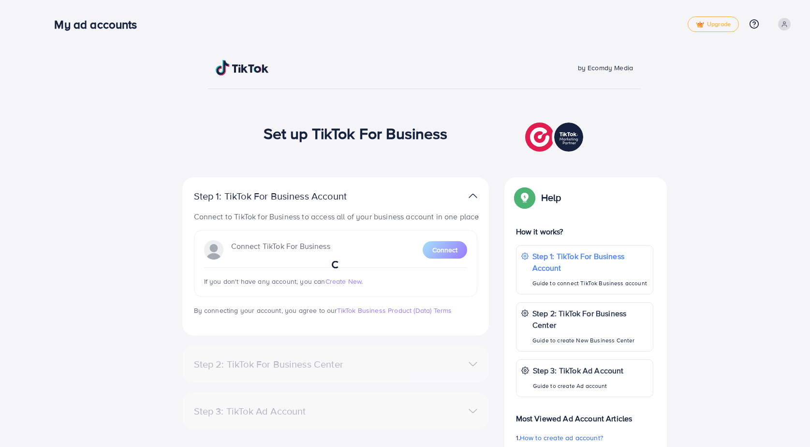 The image size is (810, 447). What do you see at coordinates (590, 319) in the screenshot?
I see `p: Step 2: TikTok For Business Center` at bounding box center [590, 319].